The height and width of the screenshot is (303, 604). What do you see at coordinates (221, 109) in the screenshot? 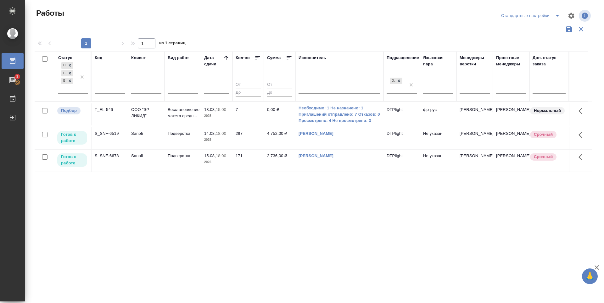
I see `p: 15:00` at bounding box center [221, 109].